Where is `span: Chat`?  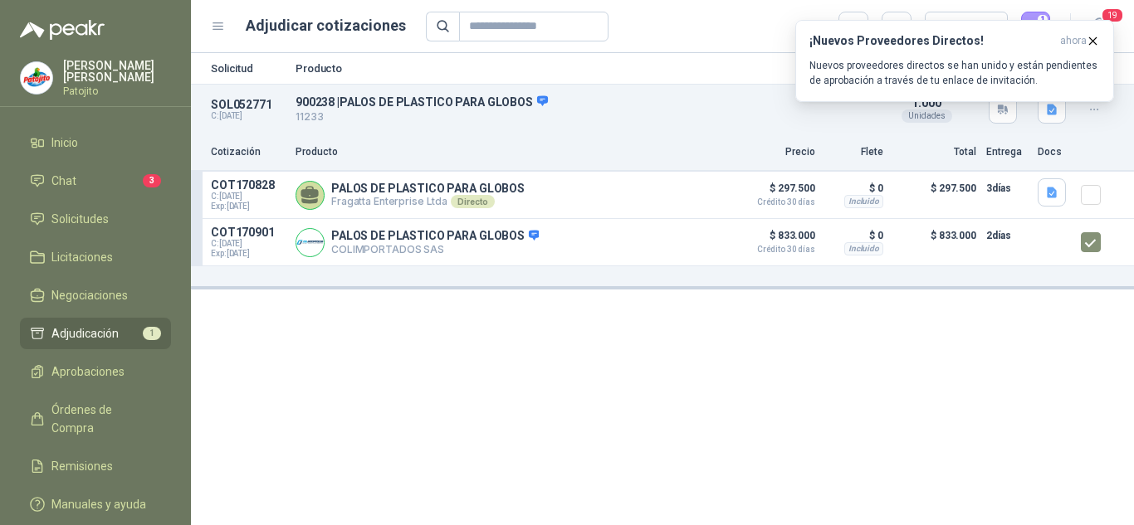 span: Chat is located at coordinates (64, 181).